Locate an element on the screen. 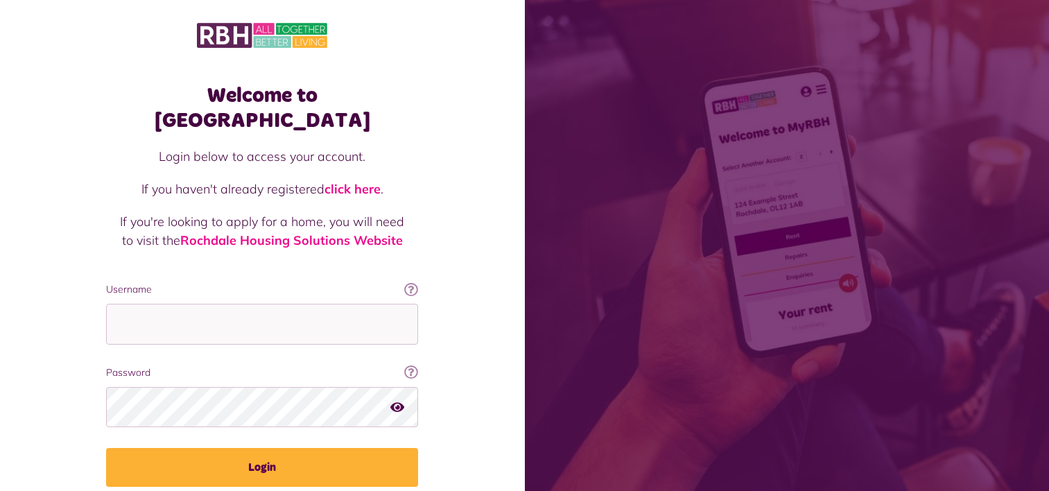  img: MyRBH is located at coordinates (262, 35).